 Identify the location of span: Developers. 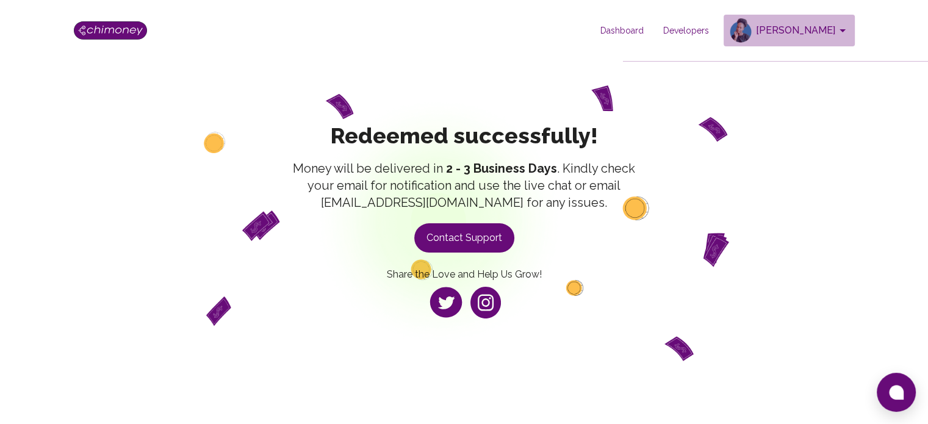
(686, 30).